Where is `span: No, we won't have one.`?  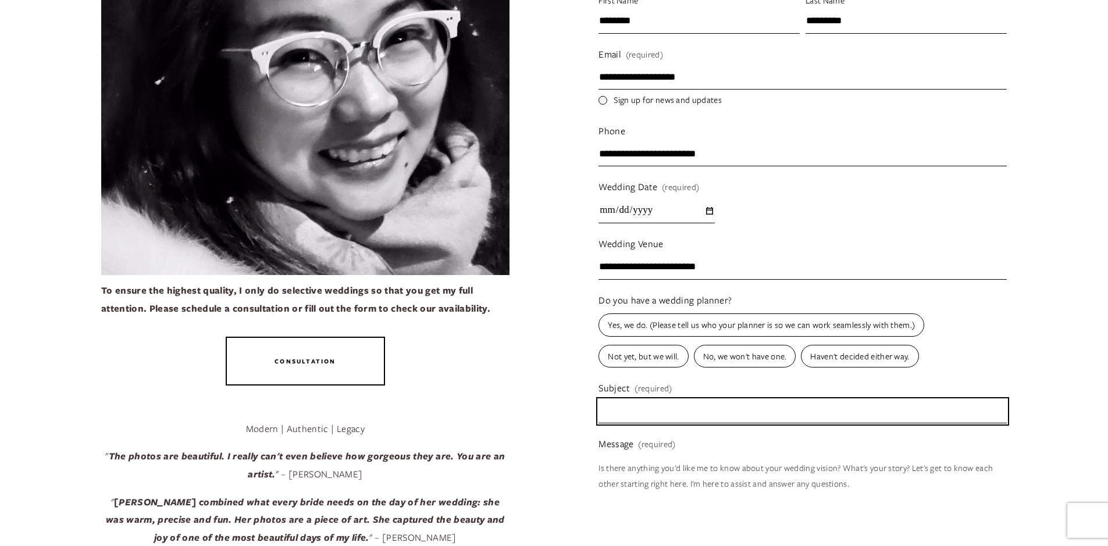 span: No, we won't have one. is located at coordinates (745, 356).